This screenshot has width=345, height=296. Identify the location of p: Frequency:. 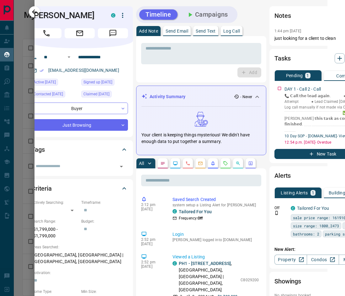
(191, 218).